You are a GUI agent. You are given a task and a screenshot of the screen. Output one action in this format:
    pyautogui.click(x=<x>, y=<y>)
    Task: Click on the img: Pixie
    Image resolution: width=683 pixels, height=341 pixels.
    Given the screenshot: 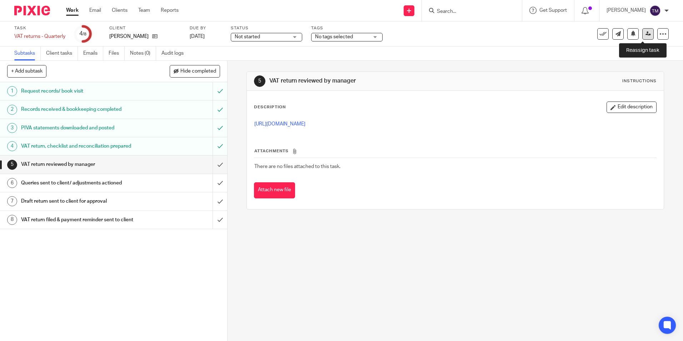 What is the action you would take?
    pyautogui.click(x=32, y=10)
    